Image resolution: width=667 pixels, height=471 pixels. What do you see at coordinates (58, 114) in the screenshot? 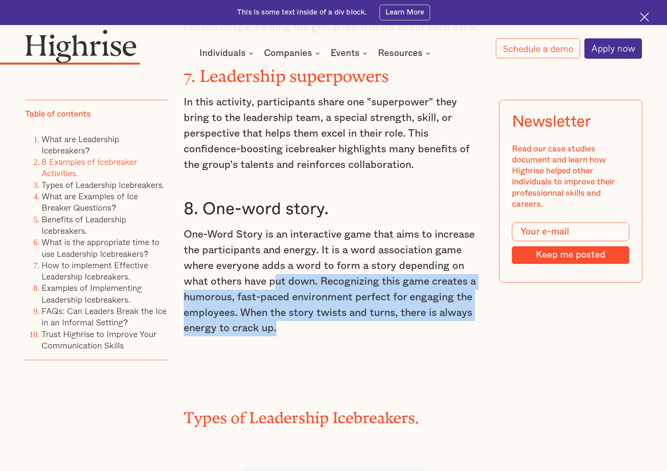
I see `div: Table of contents` at bounding box center [58, 114].